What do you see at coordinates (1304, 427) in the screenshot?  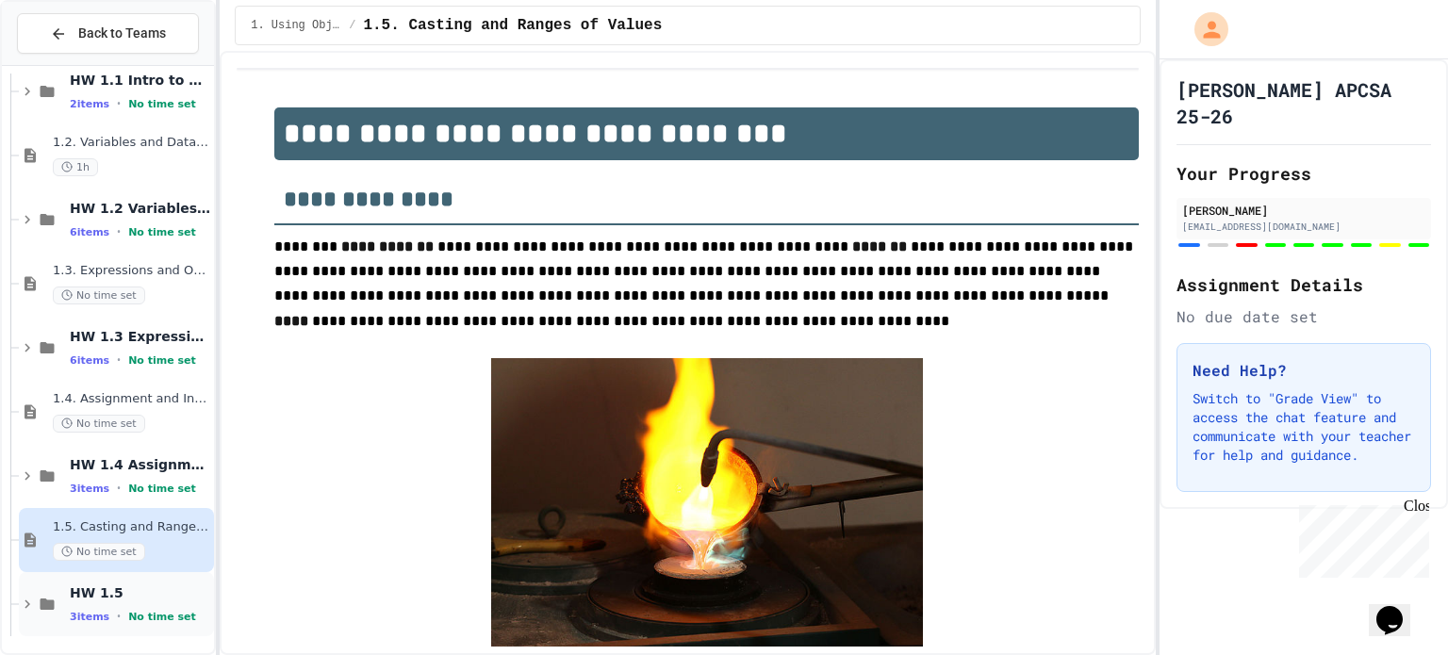 I see `p: Switch to "Grade View" to access the chat feature and communicate with your teacher for help and ...` at bounding box center [1304, 427].